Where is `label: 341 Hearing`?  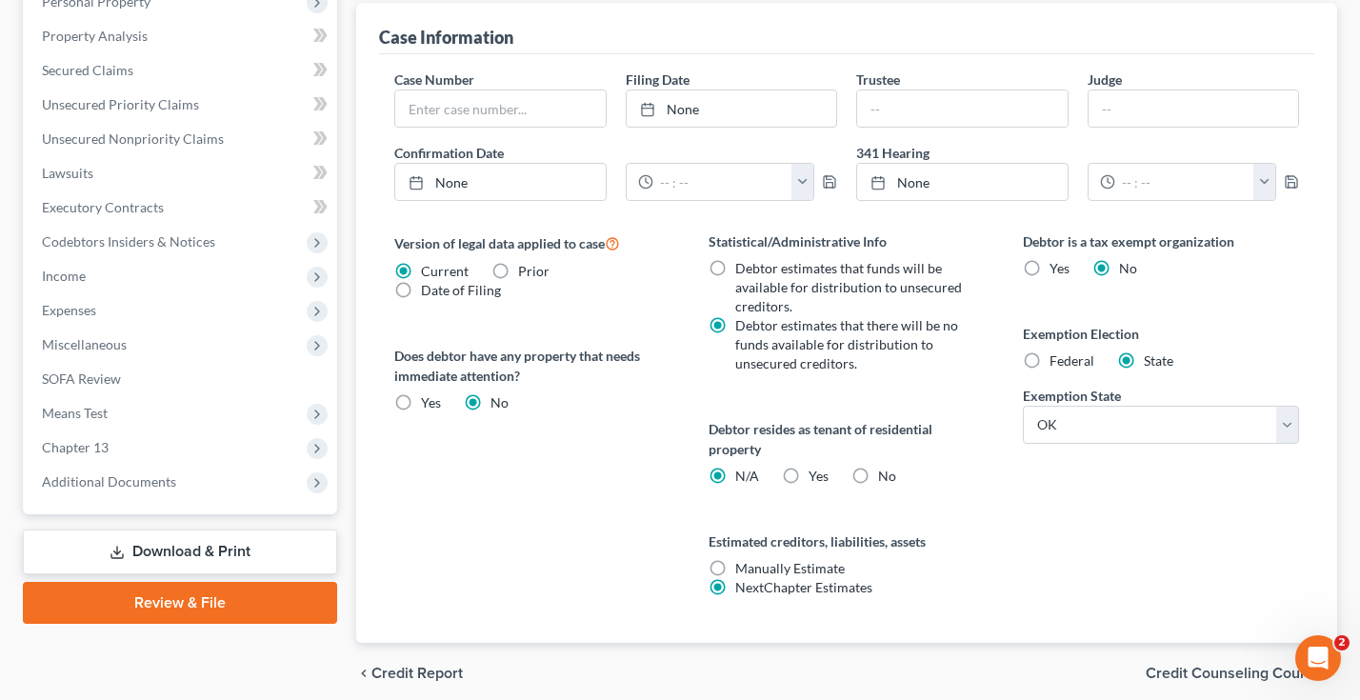
label: 341 Hearing is located at coordinates (1077, 152).